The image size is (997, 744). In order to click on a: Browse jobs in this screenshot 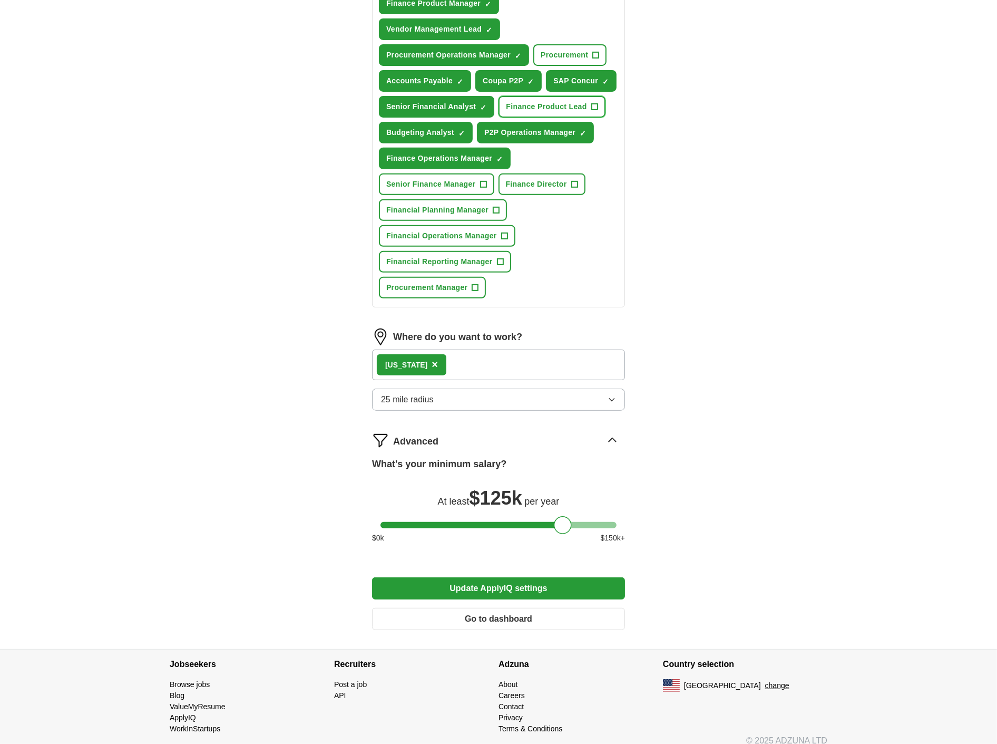, I will do `click(190, 684)`.